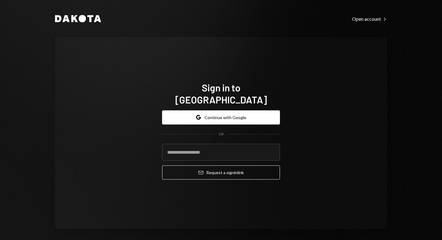  Describe the element at coordinates (369, 19) in the screenshot. I see `a: Open account` at that location.